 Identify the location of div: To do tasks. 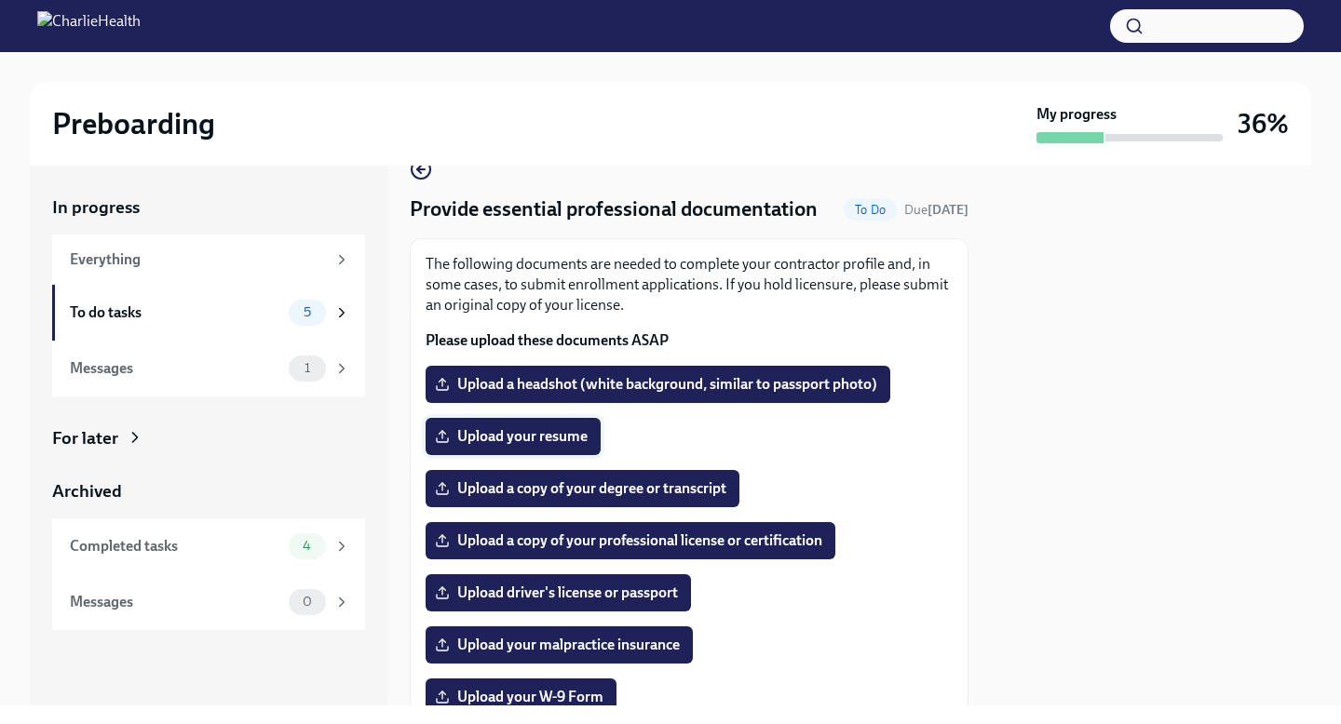
(175, 313).